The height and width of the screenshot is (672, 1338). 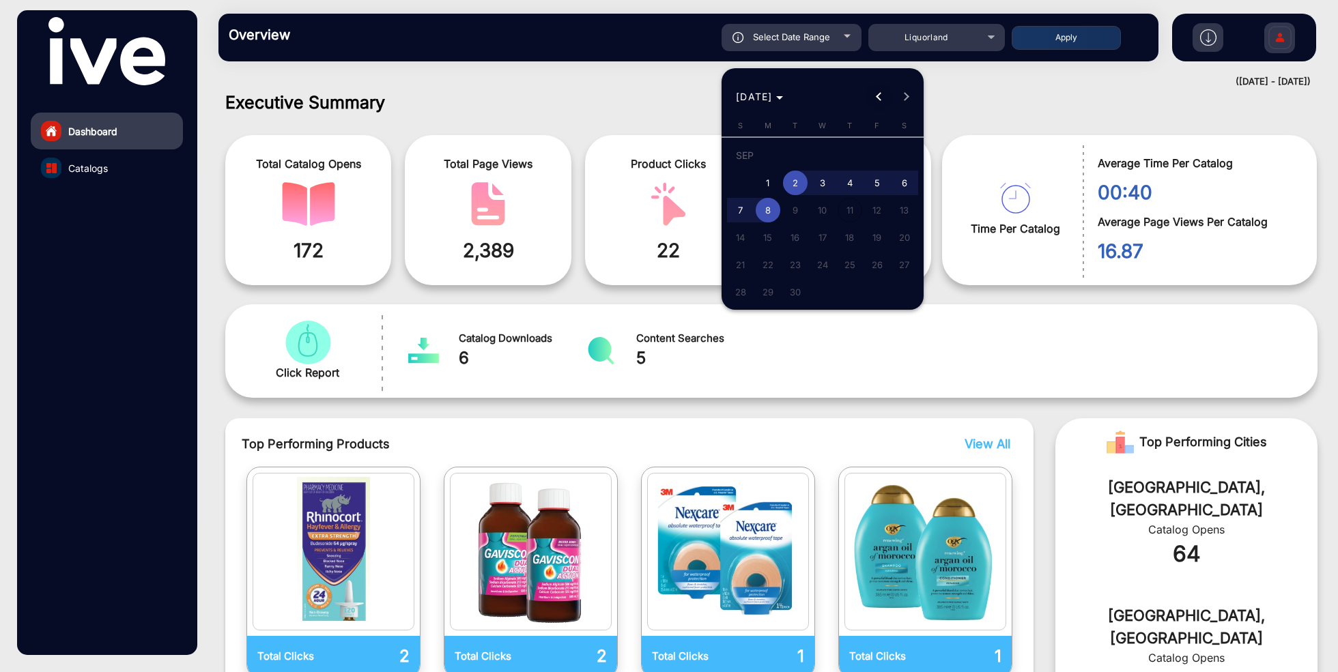 I want to click on button: September 25, 2025, so click(x=850, y=265).